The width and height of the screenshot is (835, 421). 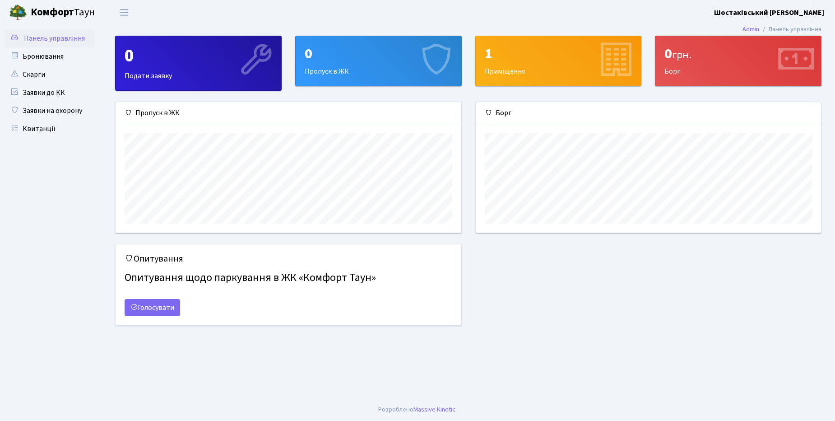 What do you see at coordinates (50, 56) in the screenshot?
I see `a: Бронювання` at bounding box center [50, 56].